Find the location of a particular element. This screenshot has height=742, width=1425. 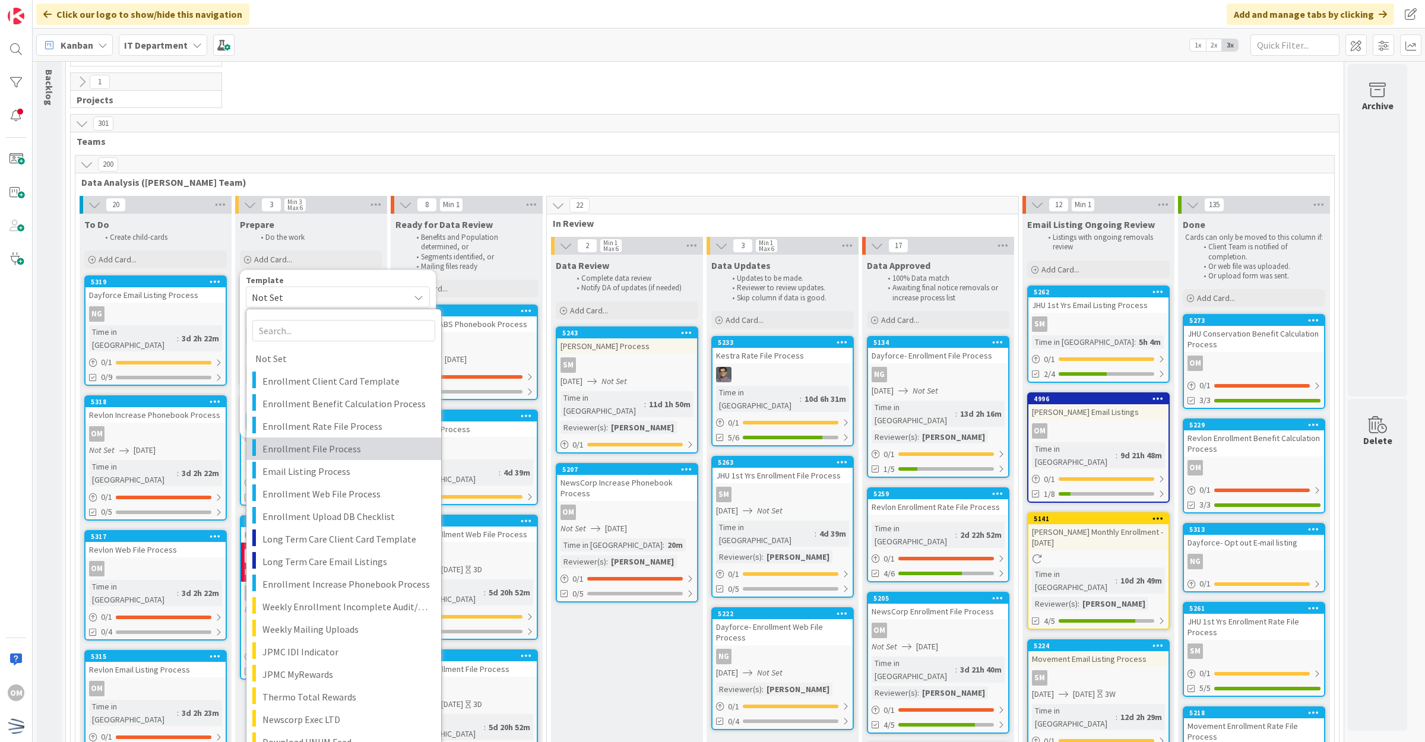

span: In Review is located at coordinates (778, 223).